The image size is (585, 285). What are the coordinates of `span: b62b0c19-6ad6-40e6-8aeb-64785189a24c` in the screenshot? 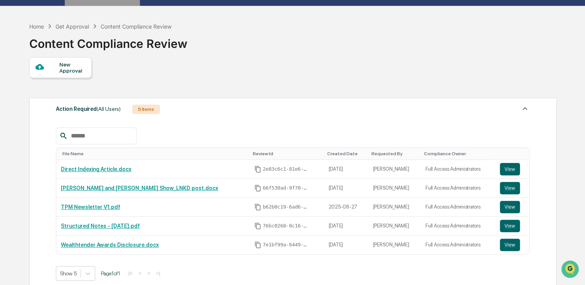 It's located at (286, 207).